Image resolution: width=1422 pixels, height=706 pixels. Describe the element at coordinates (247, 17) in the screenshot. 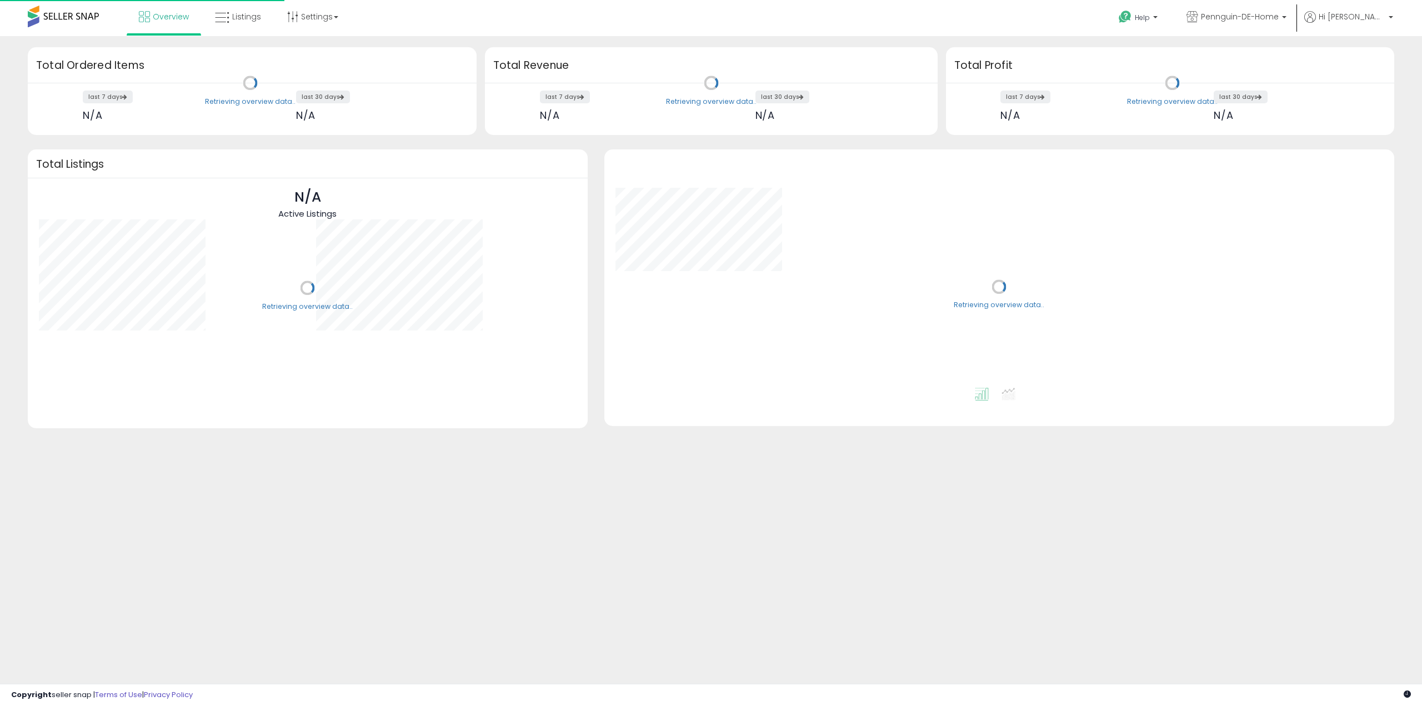

I see `span: Listings` at that location.